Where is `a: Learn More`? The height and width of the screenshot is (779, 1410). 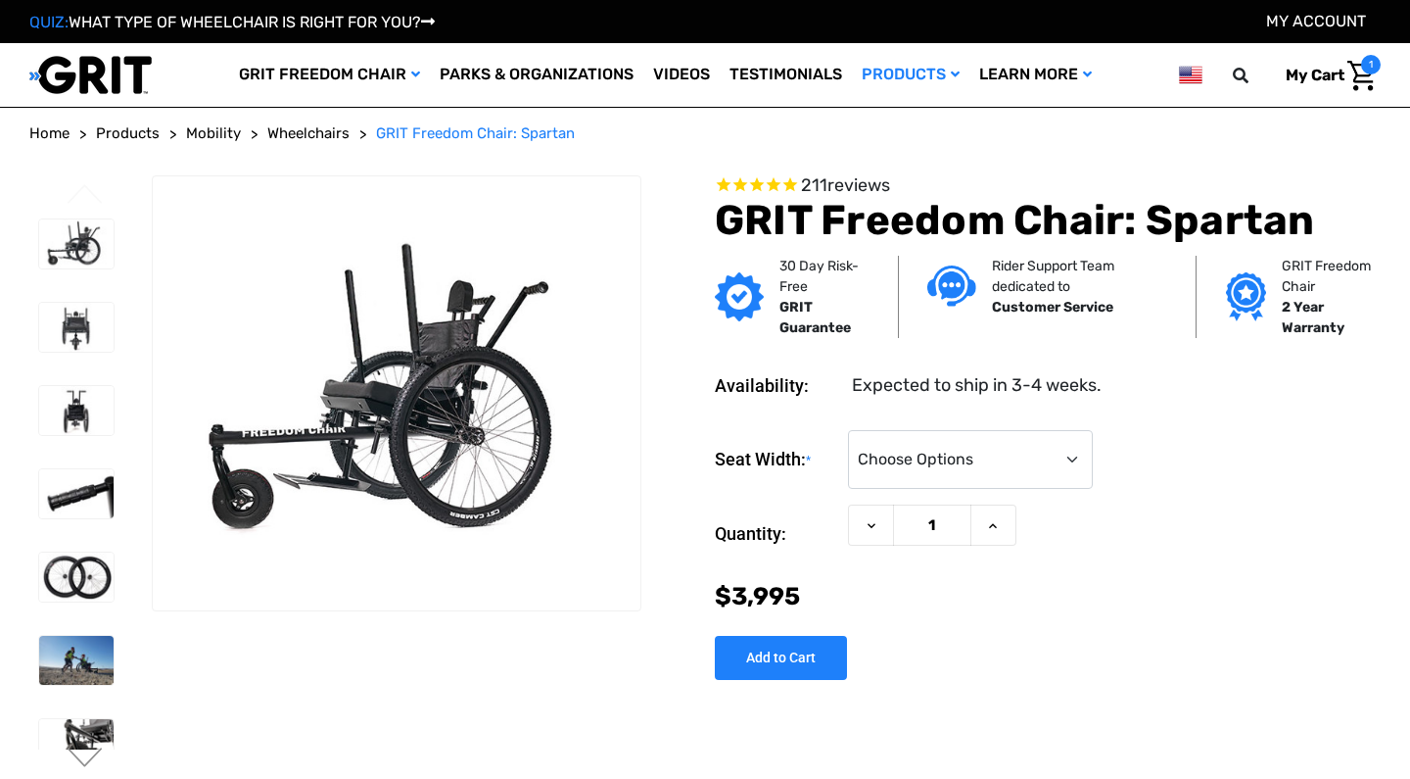
a: Learn More is located at coordinates (1035, 74).